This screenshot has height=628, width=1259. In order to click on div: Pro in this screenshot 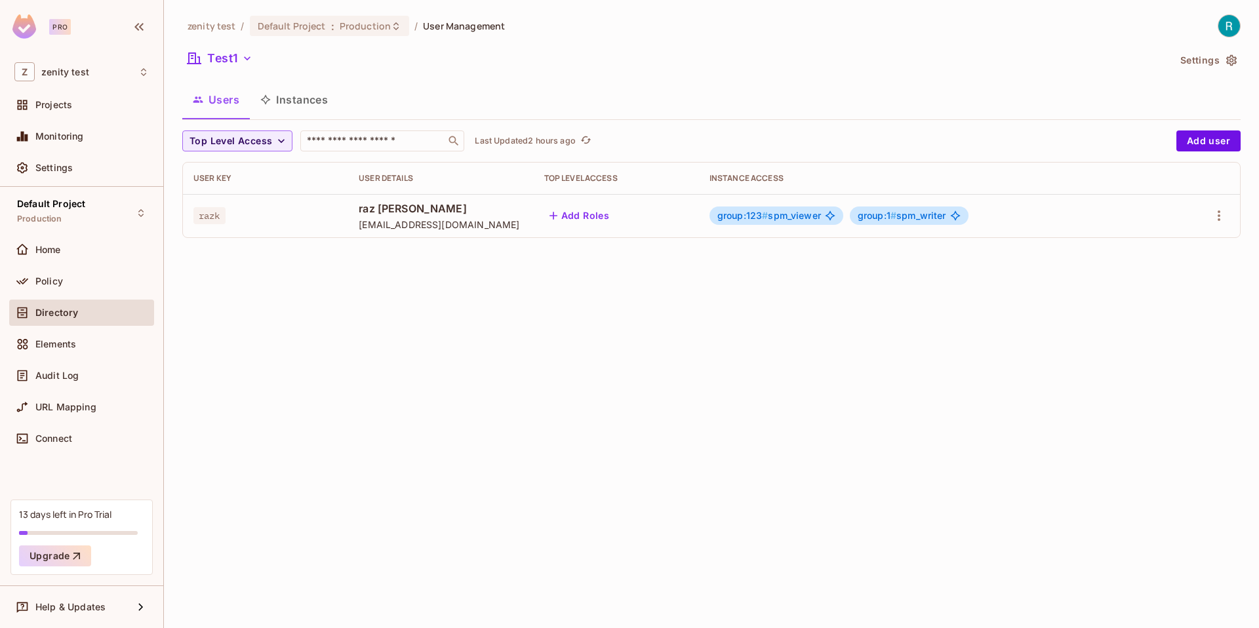, I will do `click(60, 27)`.